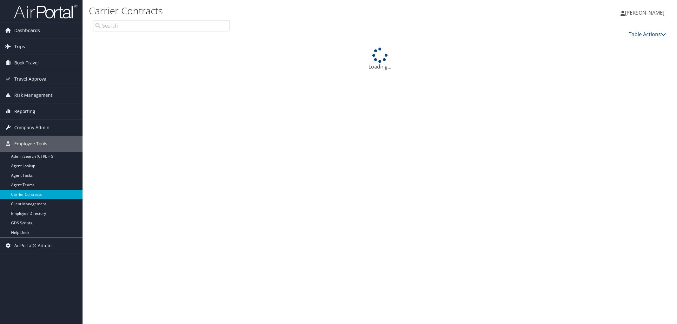 The height and width of the screenshot is (324, 677). Describe the element at coordinates (33, 95) in the screenshot. I see `span: Risk Management` at that location.